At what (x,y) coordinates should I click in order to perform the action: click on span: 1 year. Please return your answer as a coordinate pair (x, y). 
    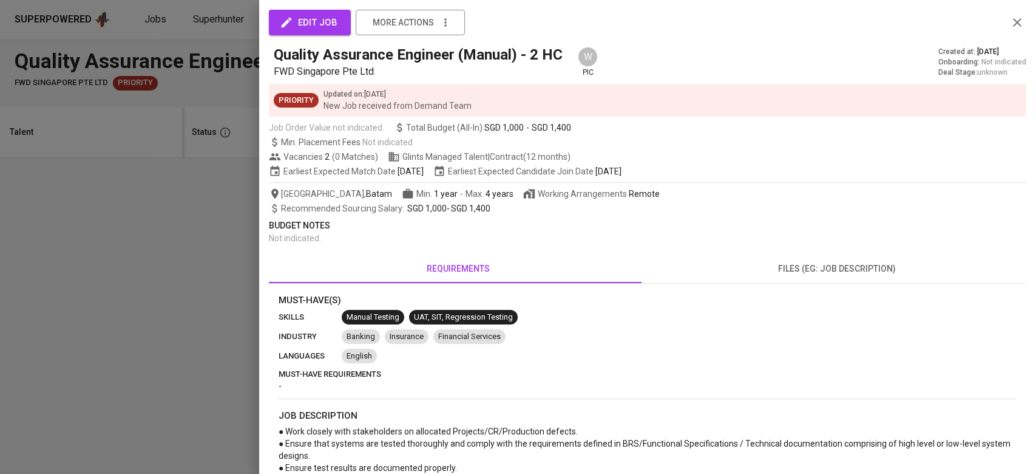
    Looking at the image, I should click on (446, 194).